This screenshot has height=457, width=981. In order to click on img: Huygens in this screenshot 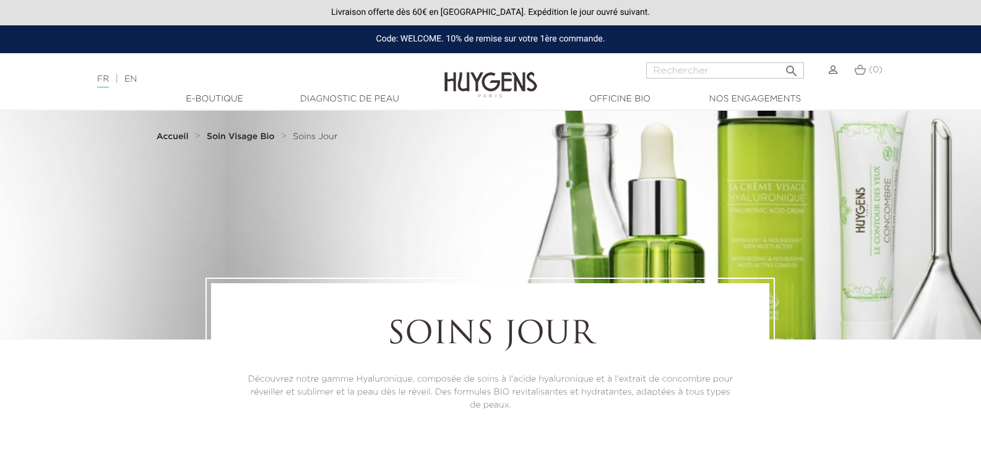, I will do `click(491, 75)`.